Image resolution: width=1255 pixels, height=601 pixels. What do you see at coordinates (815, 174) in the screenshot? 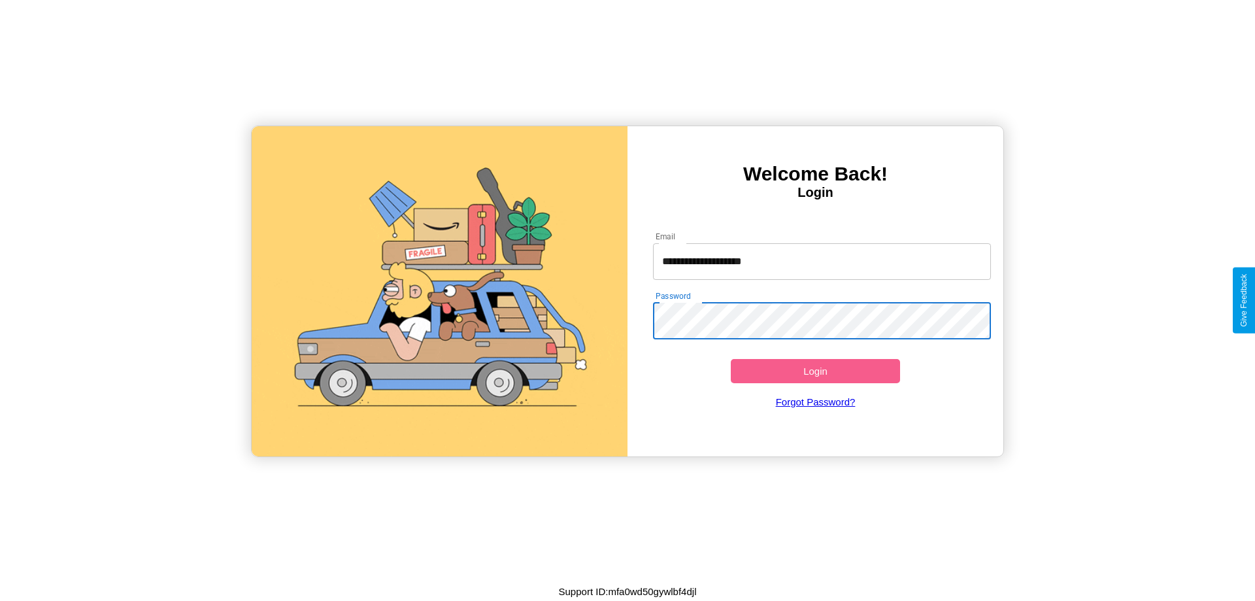
I see `h3: Welcome Back!` at bounding box center [815, 174].